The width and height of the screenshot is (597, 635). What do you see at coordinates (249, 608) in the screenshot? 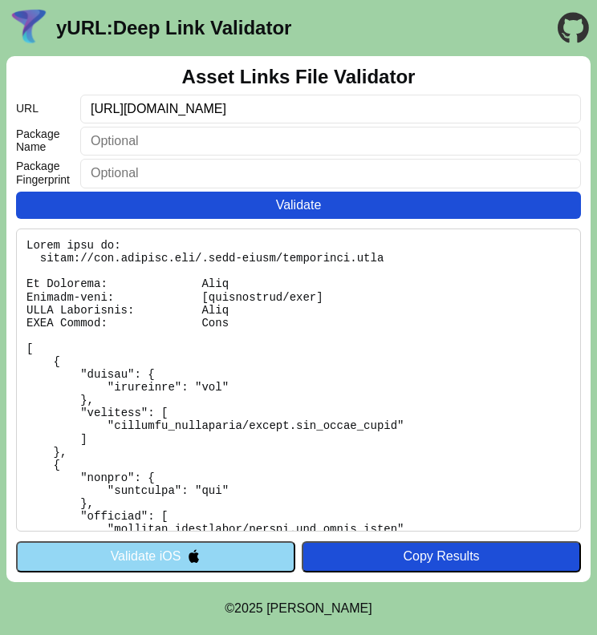
I see `span: 2025` at bounding box center [249, 608].